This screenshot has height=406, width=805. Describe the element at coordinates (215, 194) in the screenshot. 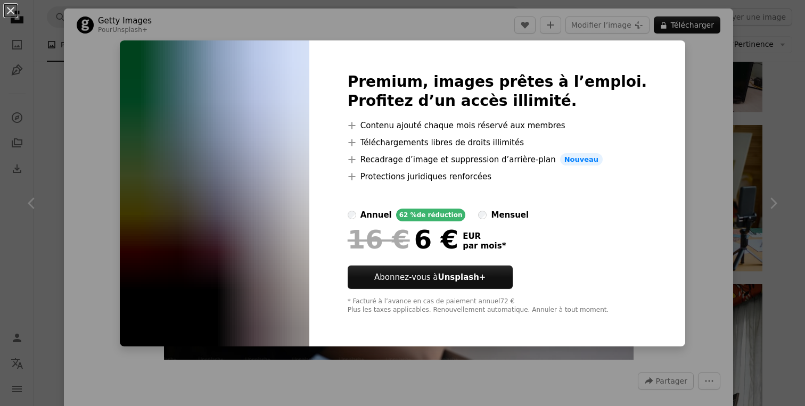

I see `img: premium_photo-1661591179471-0833fec17631` at that location.